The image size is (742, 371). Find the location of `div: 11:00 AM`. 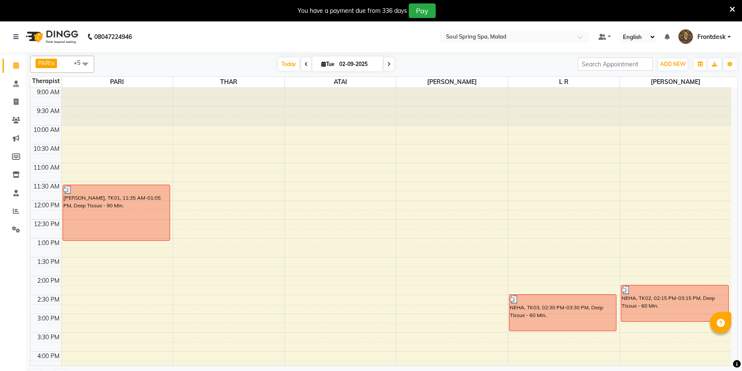

div: 11:00 AM is located at coordinates (46, 168).